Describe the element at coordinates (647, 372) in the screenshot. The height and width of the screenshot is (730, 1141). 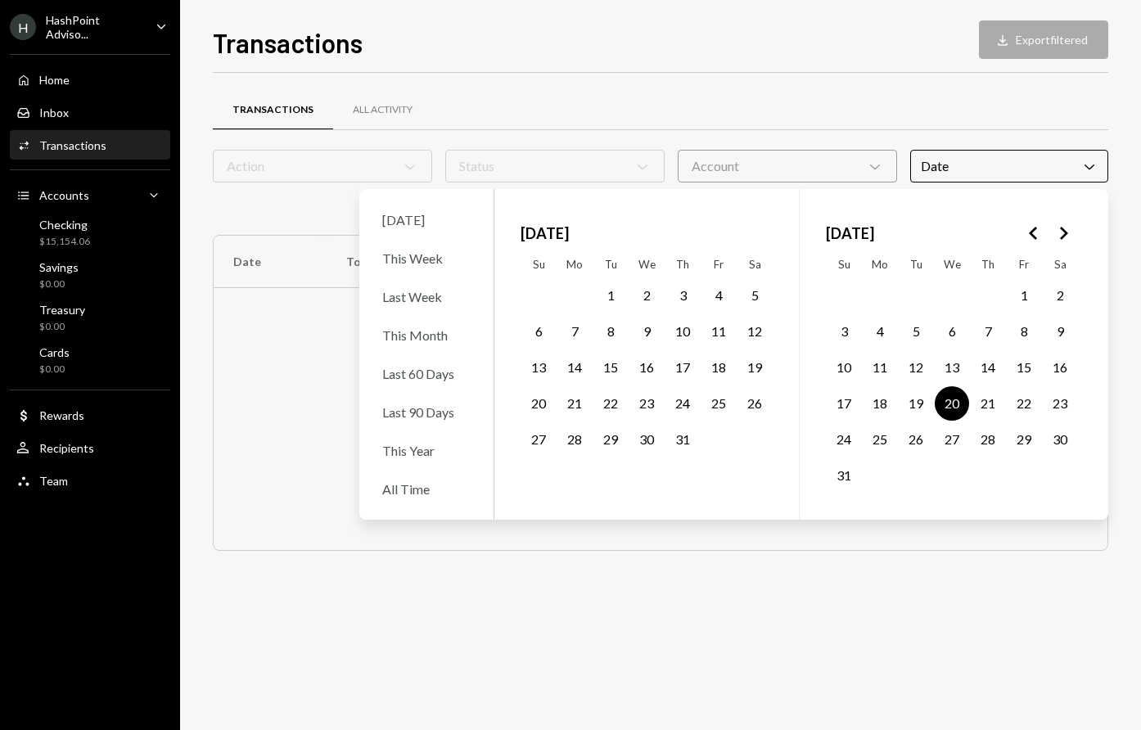
I see `table: July 2025` at that location.